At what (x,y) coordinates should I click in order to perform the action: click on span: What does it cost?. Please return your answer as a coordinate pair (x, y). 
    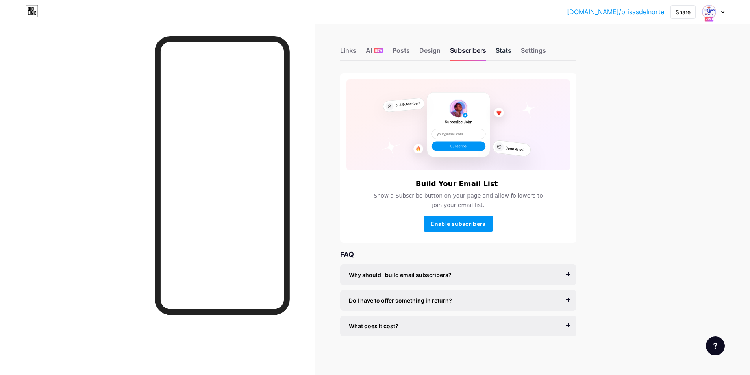
    Looking at the image, I should click on (374, 326).